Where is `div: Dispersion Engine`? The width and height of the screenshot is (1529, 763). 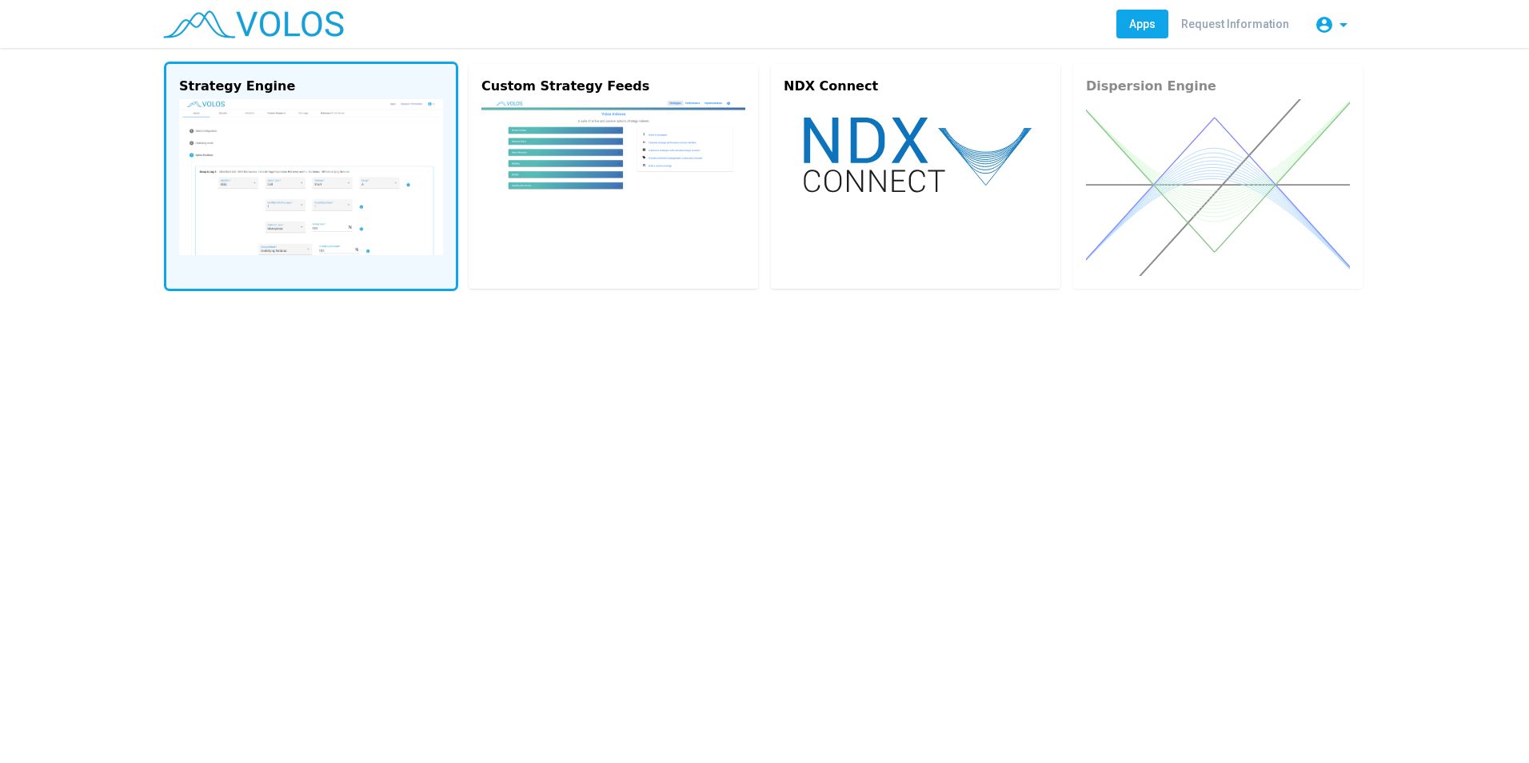
div: Dispersion Engine is located at coordinates (1218, 86).